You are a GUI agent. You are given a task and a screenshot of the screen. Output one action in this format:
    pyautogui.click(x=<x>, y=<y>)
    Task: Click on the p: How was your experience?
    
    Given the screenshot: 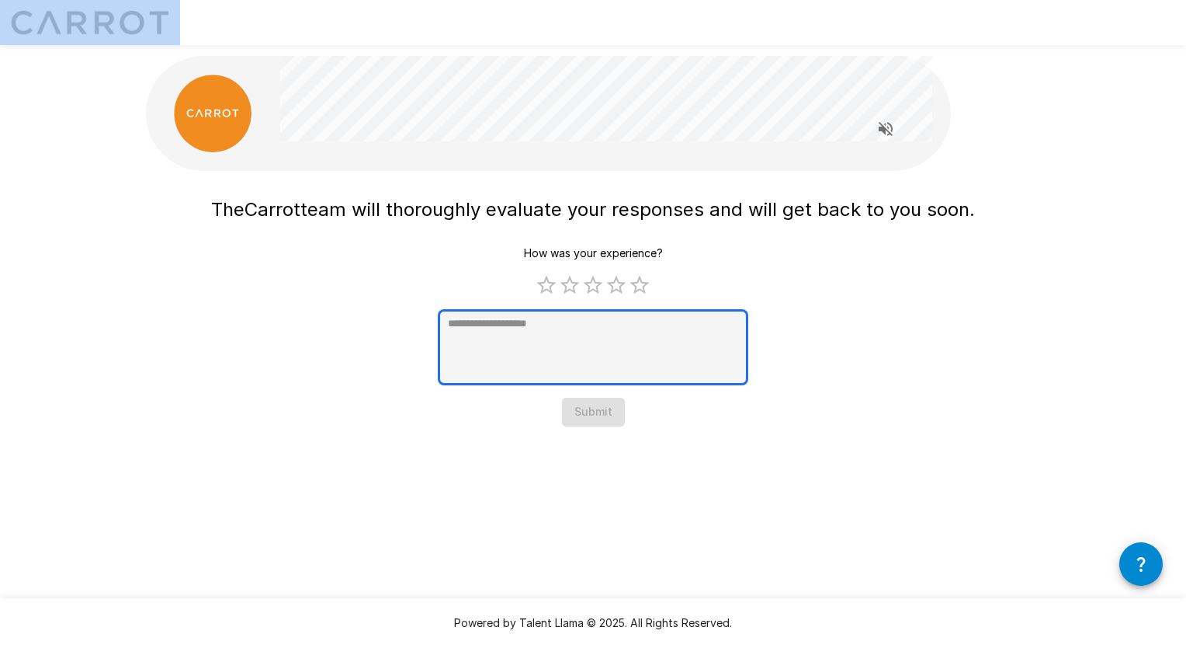 What is the action you would take?
    pyautogui.click(x=593, y=253)
    